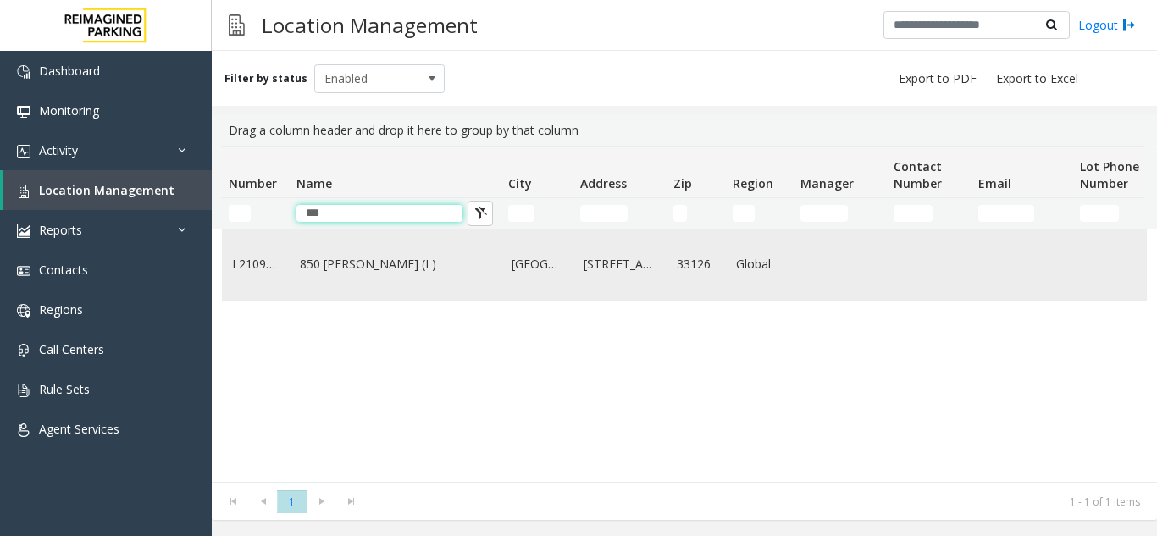  What do you see at coordinates (537, 213) in the screenshot?
I see `td: City Filter` at bounding box center [537, 213].